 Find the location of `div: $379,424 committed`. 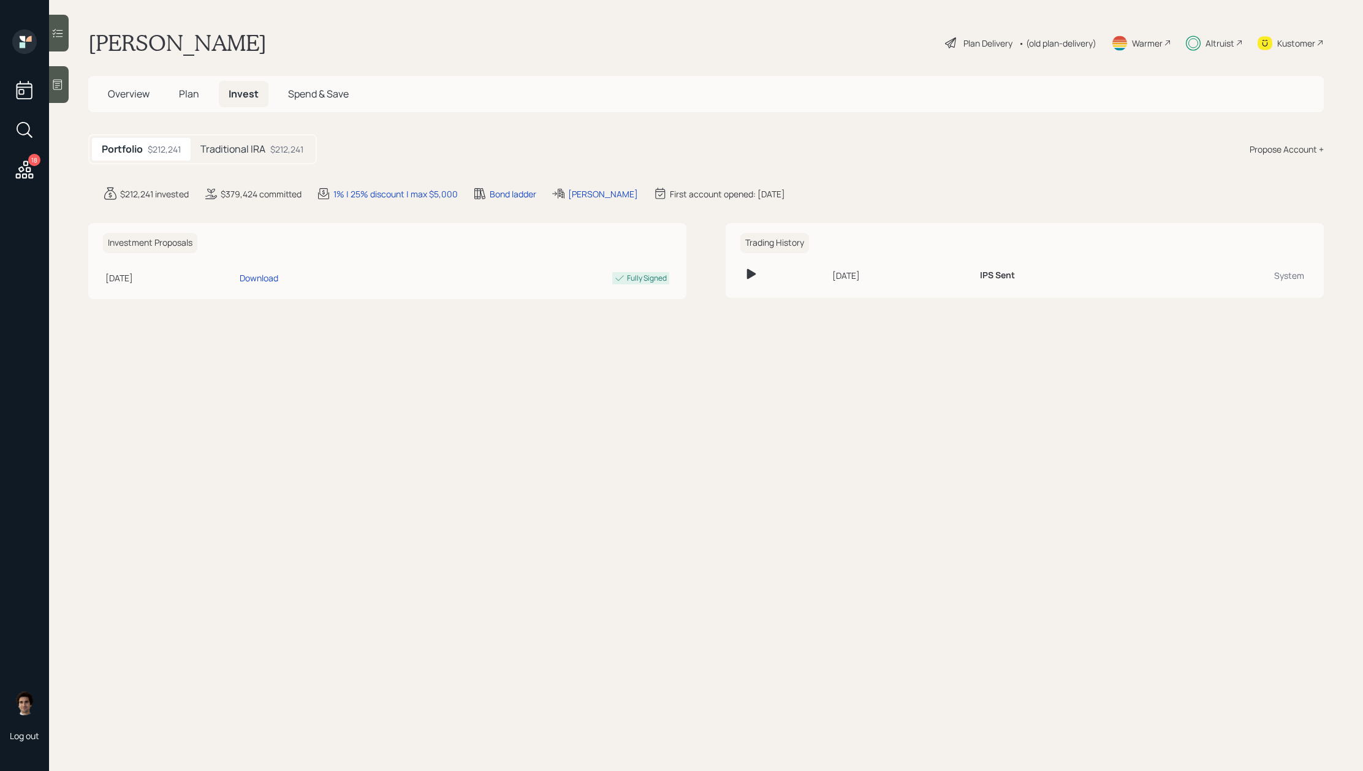

div: $379,424 committed is located at coordinates (261, 194).